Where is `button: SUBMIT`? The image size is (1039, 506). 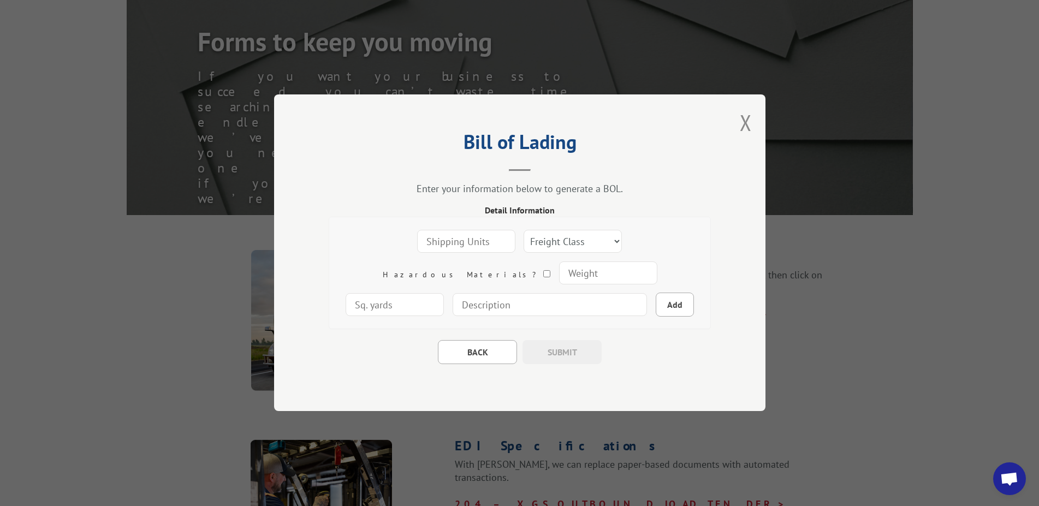 button: SUBMIT is located at coordinates (562, 353).